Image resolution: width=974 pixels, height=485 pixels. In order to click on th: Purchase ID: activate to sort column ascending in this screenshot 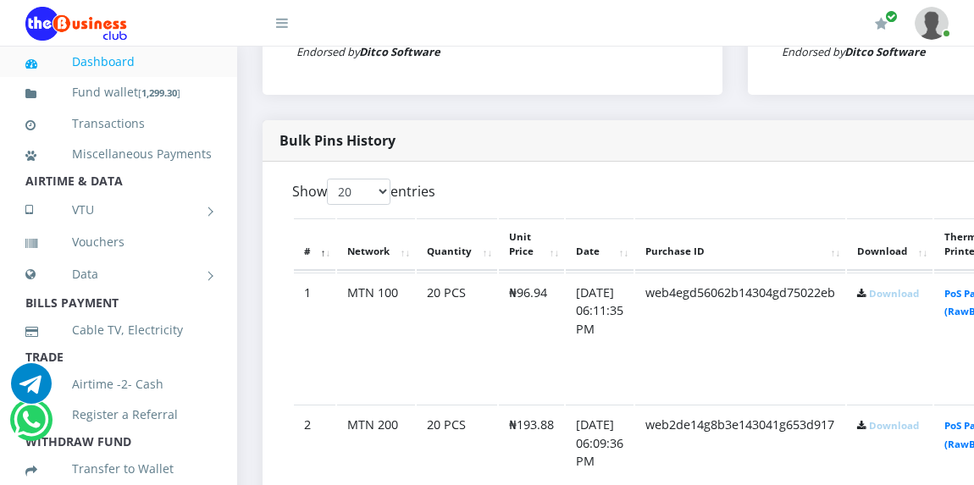, I will do `click(740, 245)`.